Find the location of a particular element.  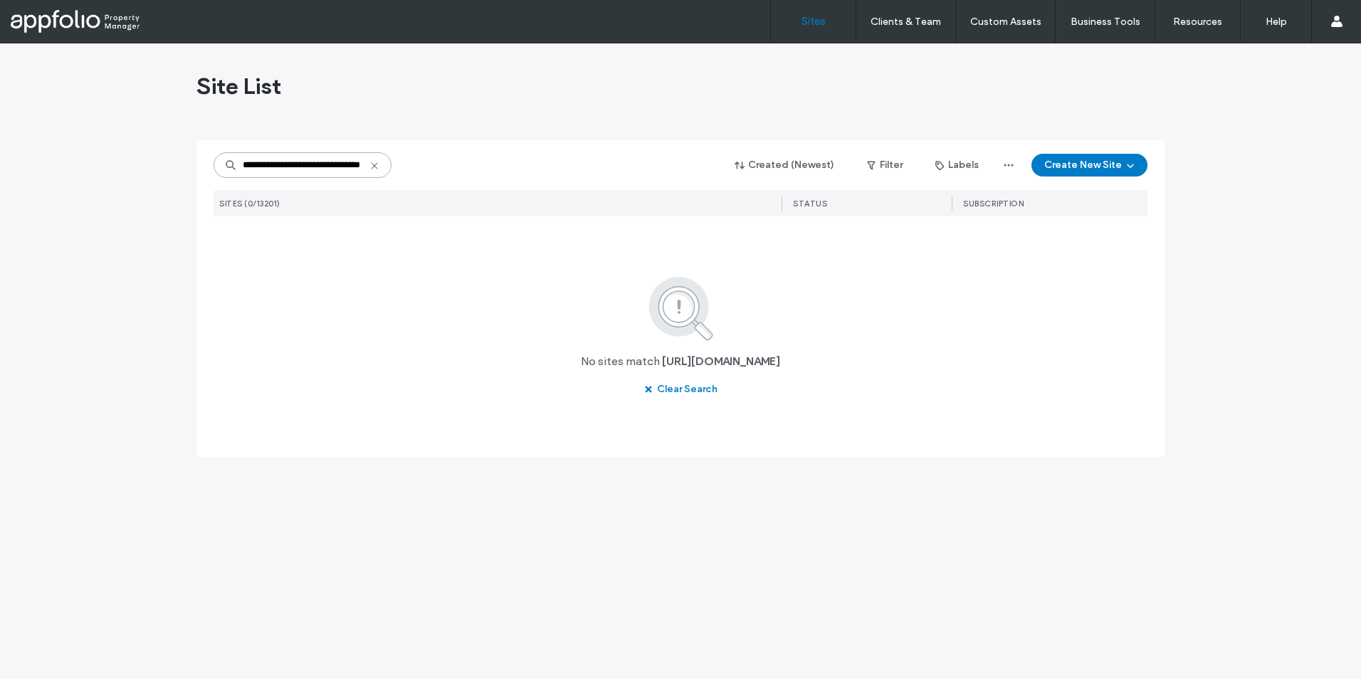

span: SITES (0/13201) is located at coordinates (250, 204).